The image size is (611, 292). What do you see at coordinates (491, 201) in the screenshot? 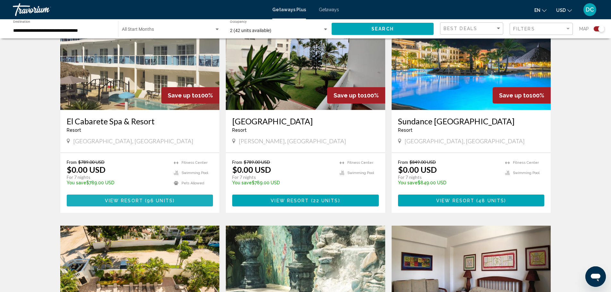
I see `span: 48 units` at bounding box center [491, 201].